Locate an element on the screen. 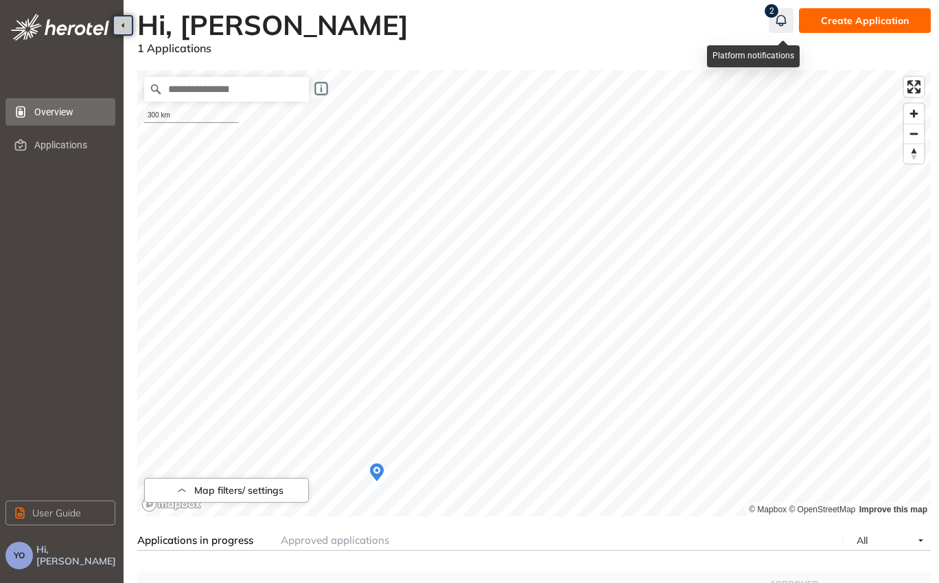 This screenshot has height=583, width=939. button: User Guide is located at coordinates (60, 513).